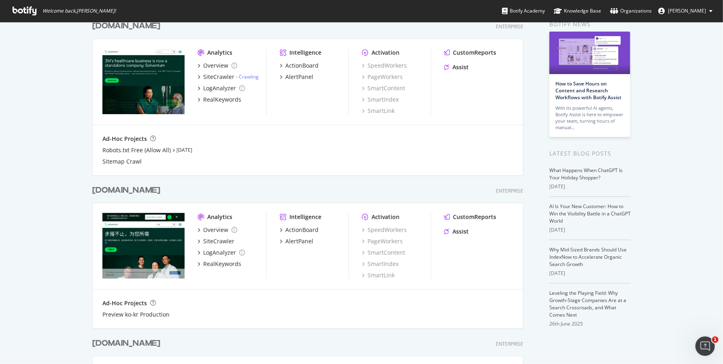 This screenshot has height=364, width=723. Describe the element at coordinates (122, 162) in the screenshot. I see `a: Sitemap Crawl` at that location.